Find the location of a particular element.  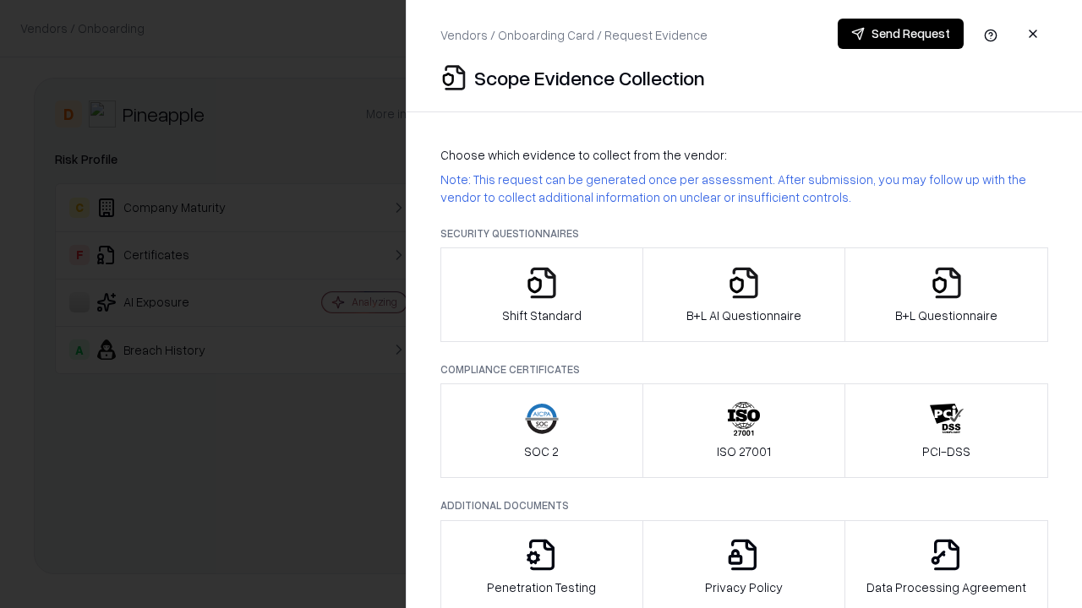

p: SOC 2 is located at coordinates (541, 451).